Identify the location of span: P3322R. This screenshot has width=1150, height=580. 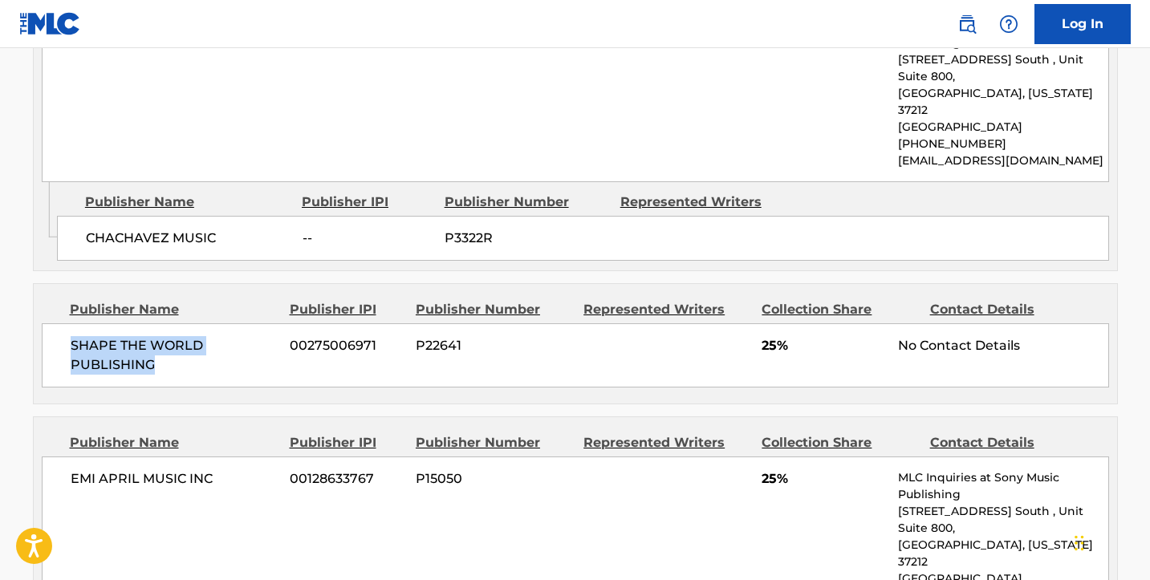
(527, 238).